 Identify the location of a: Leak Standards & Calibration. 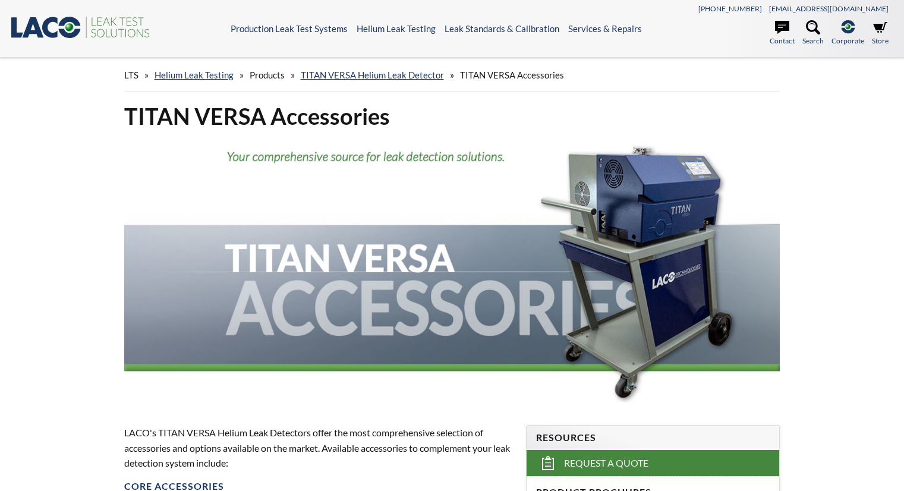
(502, 29).